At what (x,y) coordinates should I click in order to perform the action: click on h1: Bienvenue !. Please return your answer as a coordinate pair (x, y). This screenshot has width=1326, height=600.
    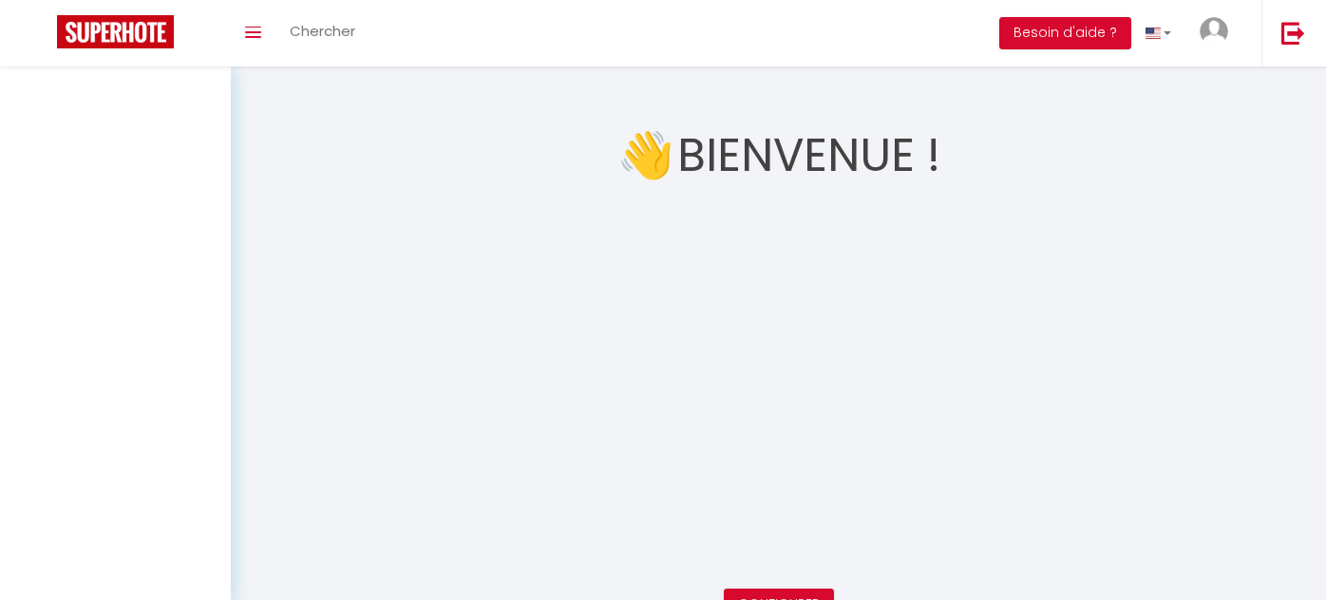
    Looking at the image, I should click on (808, 156).